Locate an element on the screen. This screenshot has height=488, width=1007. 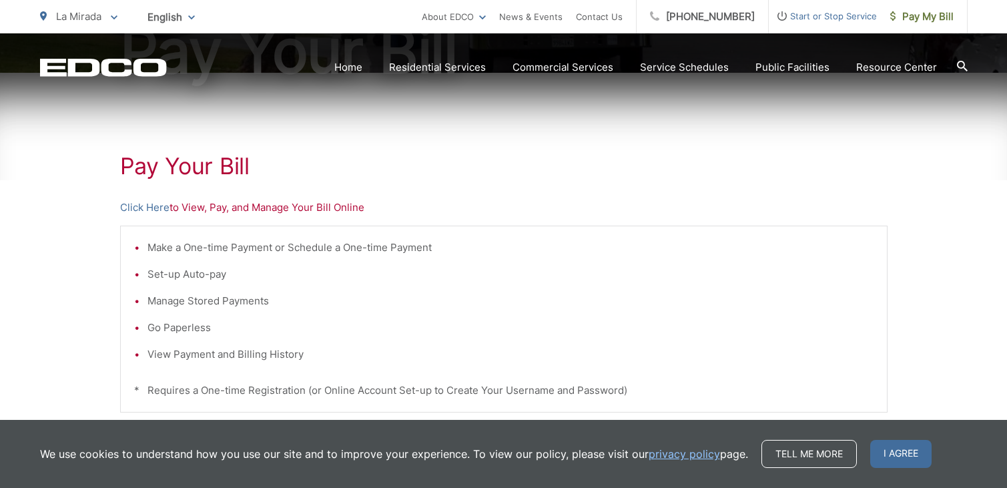
span: English is located at coordinates (171, 17).